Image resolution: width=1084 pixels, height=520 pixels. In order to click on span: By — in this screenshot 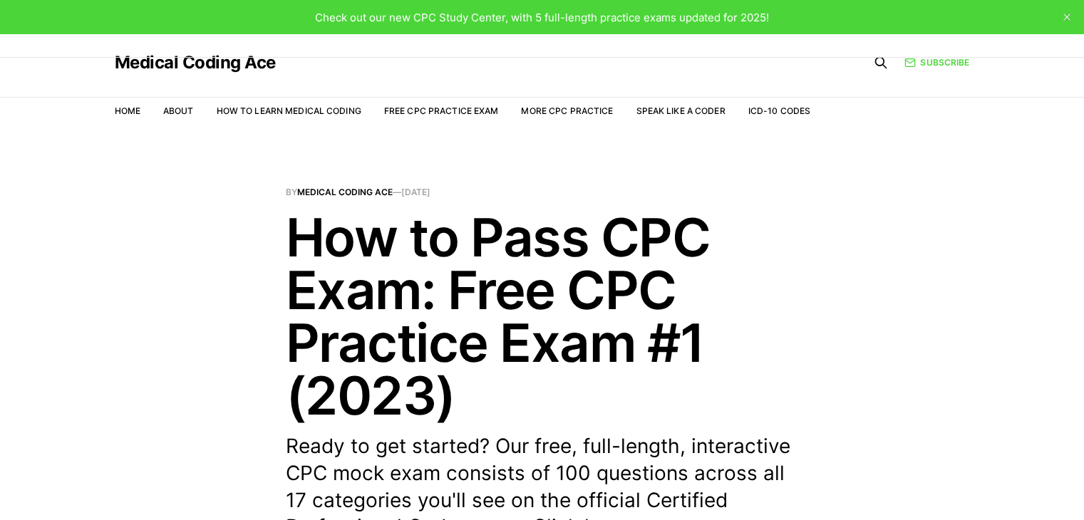, I will do `click(542, 192)`.